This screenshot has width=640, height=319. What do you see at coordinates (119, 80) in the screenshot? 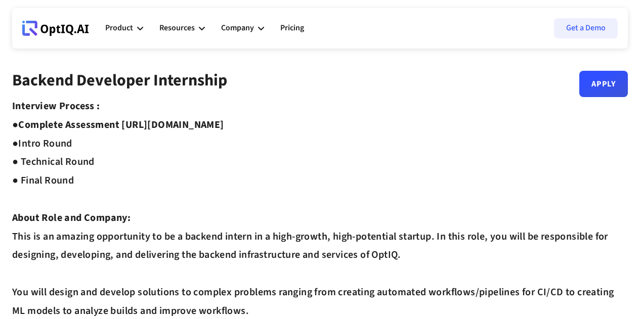
I see `strong: Backend Developer Internship` at bounding box center [119, 80].